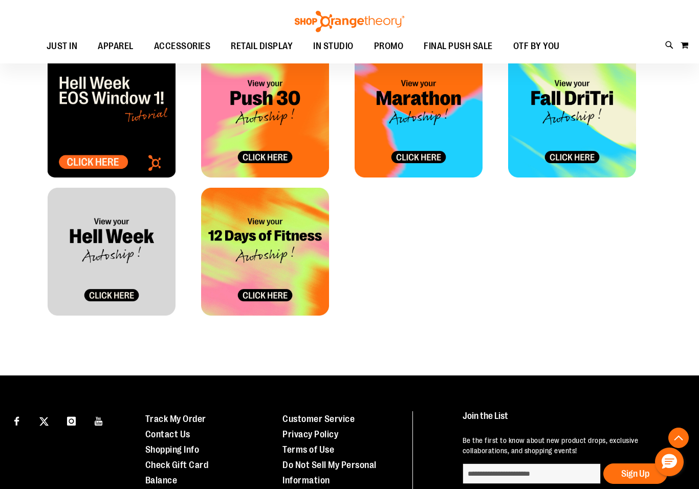 Image resolution: width=699 pixels, height=489 pixels. What do you see at coordinates (669, 462) in the screenshot?
I see `button: Hello, have a question? Let’s chat.` at bounding box center [669, 462].